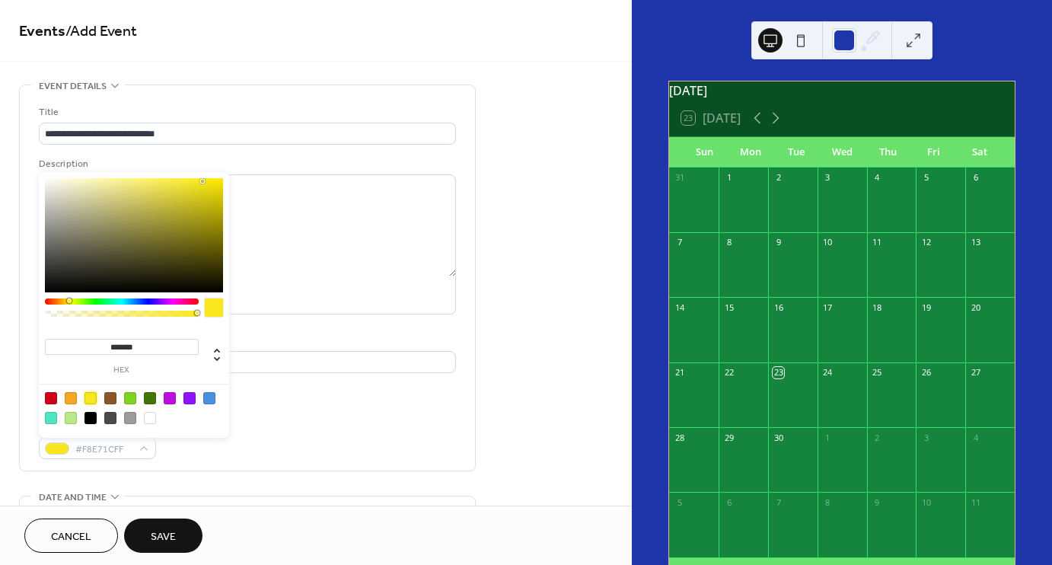 Image resolution: width=1052 pixels, height=565 pixels. Describe the element at coordinates (101, 31) in the screenshot. I see `span: / Add Event` at that location.